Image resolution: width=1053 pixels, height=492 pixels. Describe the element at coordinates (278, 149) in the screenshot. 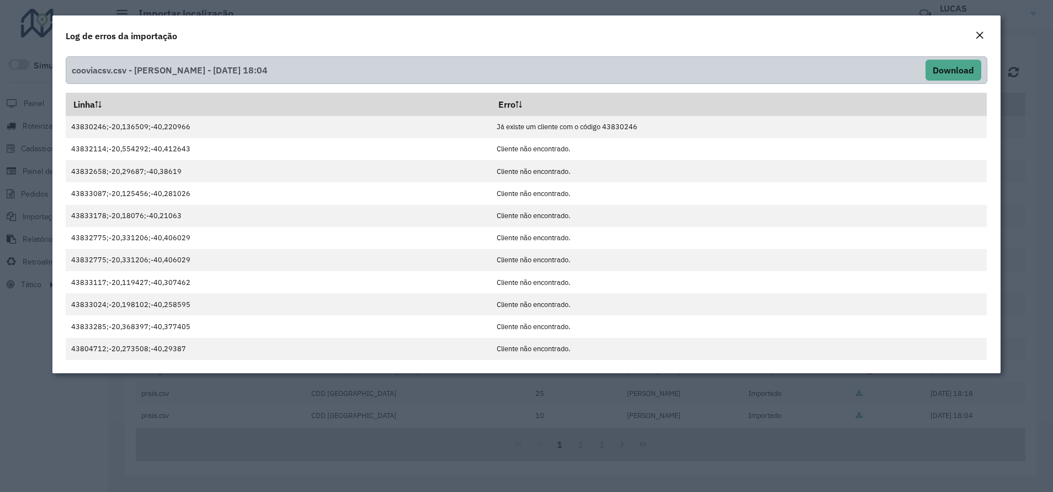

I see `td: 43832114;-20,554292;-40,412643` at that location.